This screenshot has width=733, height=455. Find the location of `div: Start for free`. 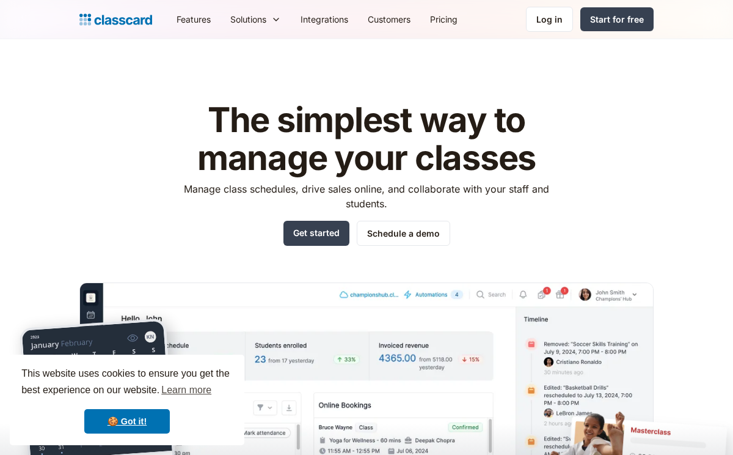

div: Start for free is located at coordinates (617, 19).